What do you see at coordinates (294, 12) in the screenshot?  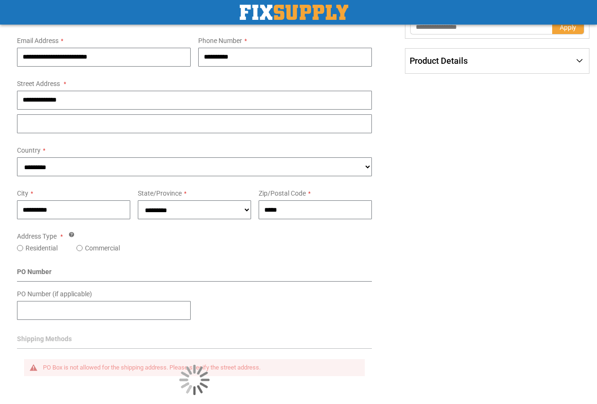 I see `a: store logo` at bounding box center [294, 12].